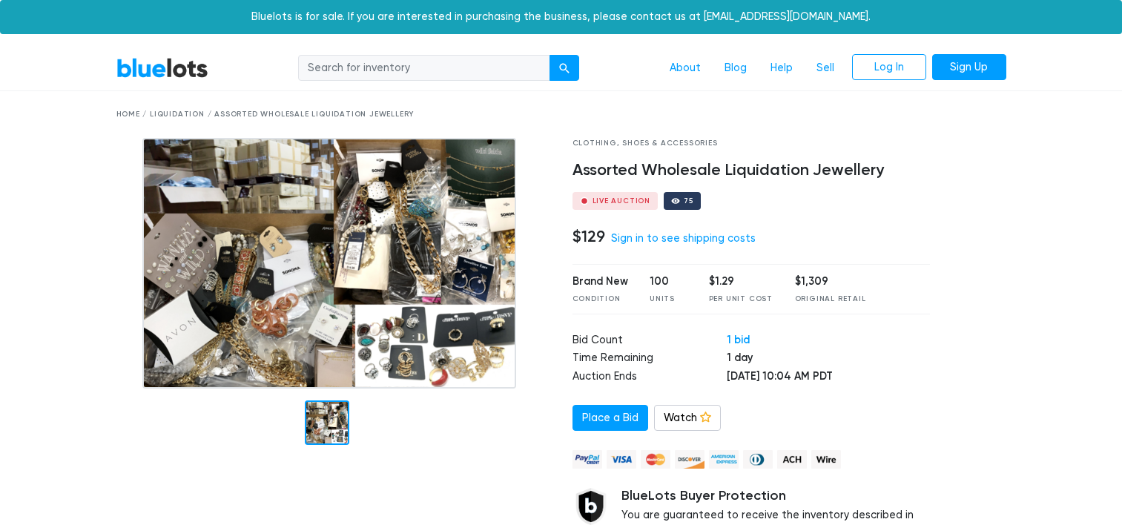  I want to click on div: Home / Liquidation / Assorted Wholesale Liquidation Jewellery, so click(561, 114).